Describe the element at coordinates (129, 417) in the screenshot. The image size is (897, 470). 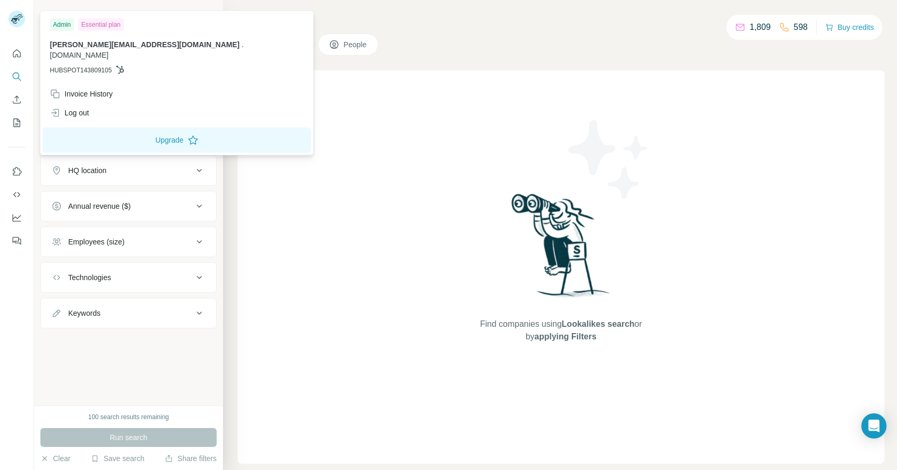
I see `div: 100 search results remaining` at that location.